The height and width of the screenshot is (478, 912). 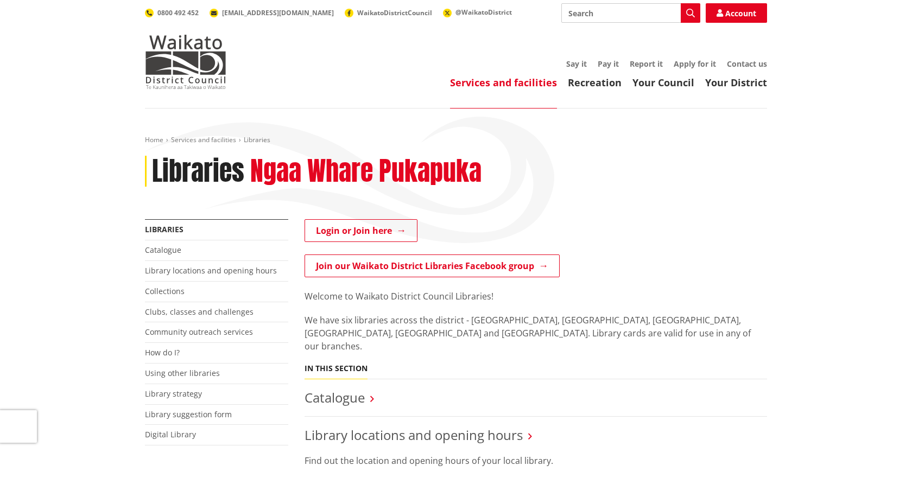 What do you see at coordinates (336, 368) in the screenshot?
I see `h5: In this section` at bounding box center [336, 368].